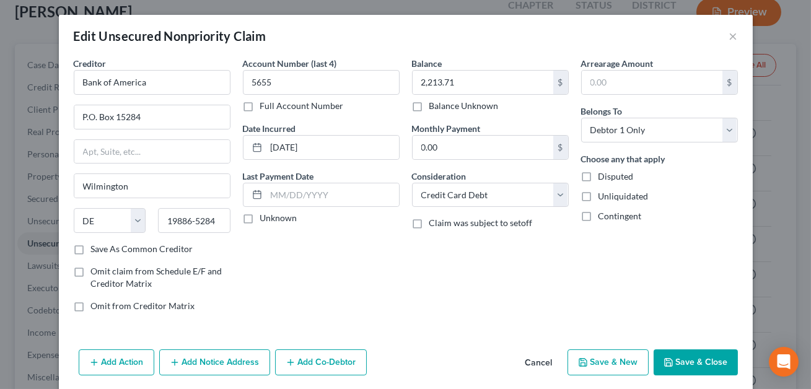 This screenshot has height=389, width=811. What do you see at coordinates (539, 363) in the screenshot?
I see `button: Cancel` at bounding box center [539, 363].